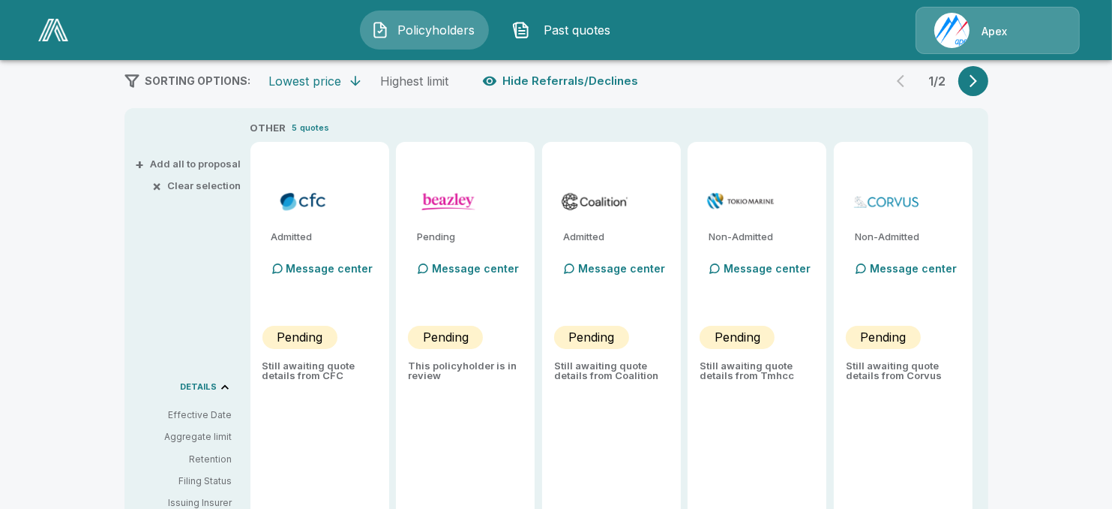 This screenshot has height=509, width=1112. I want to click on p: Still awaiting quote details from Coalition, so click(611, 371).